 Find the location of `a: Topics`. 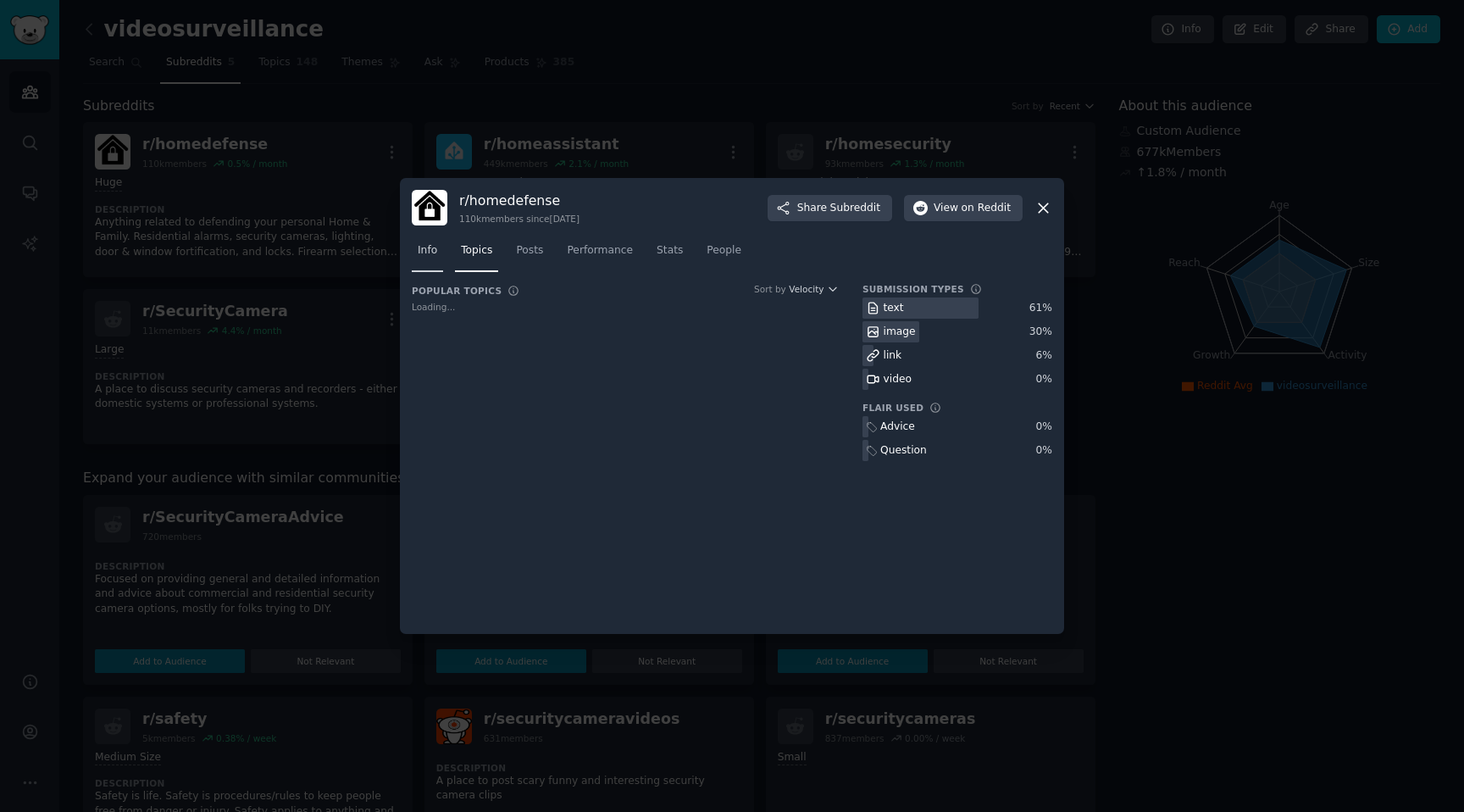

a: Topics is located at coordinates (476, 254).